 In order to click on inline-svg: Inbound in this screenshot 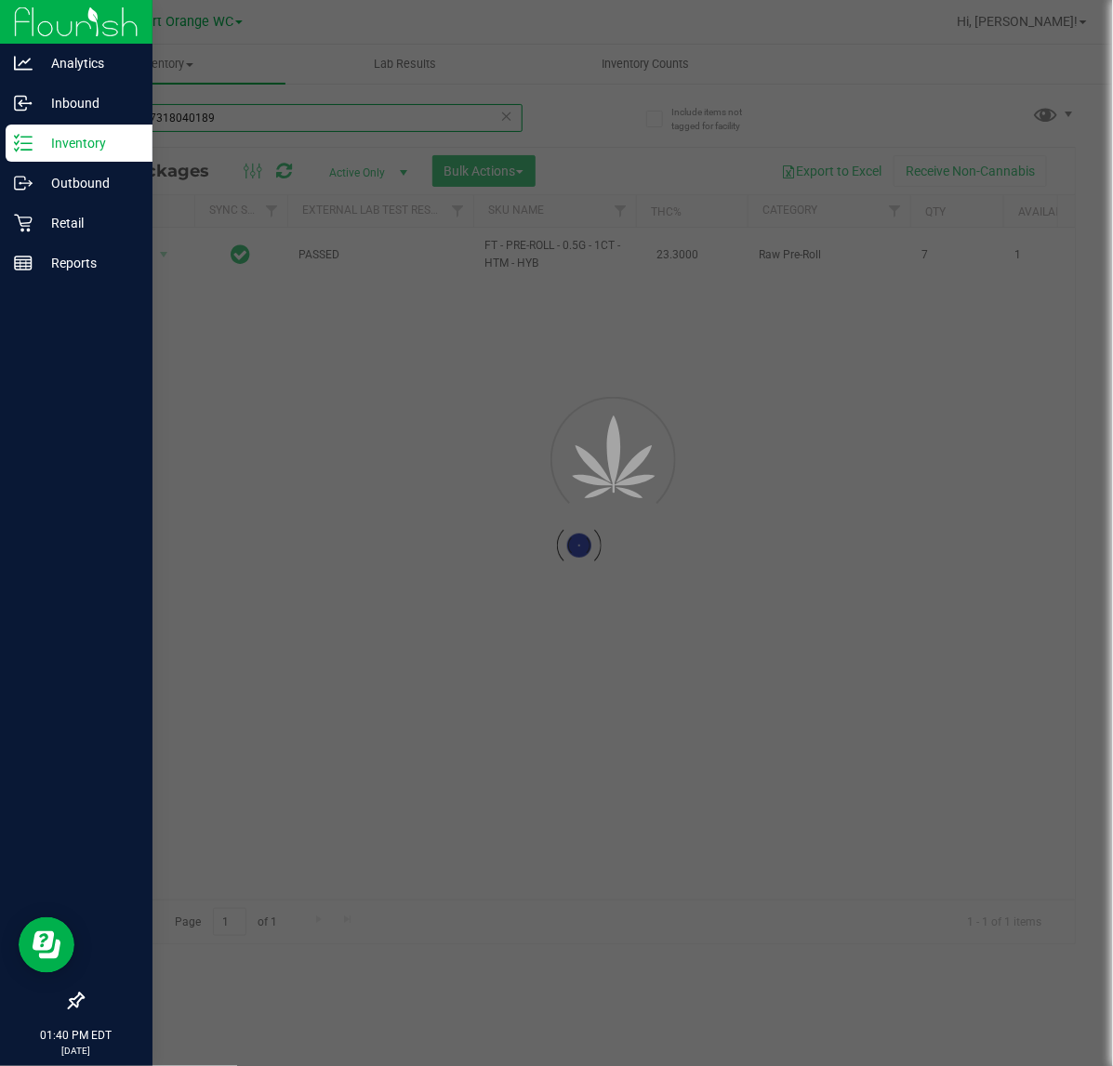, I will do `click(23, 103)`.